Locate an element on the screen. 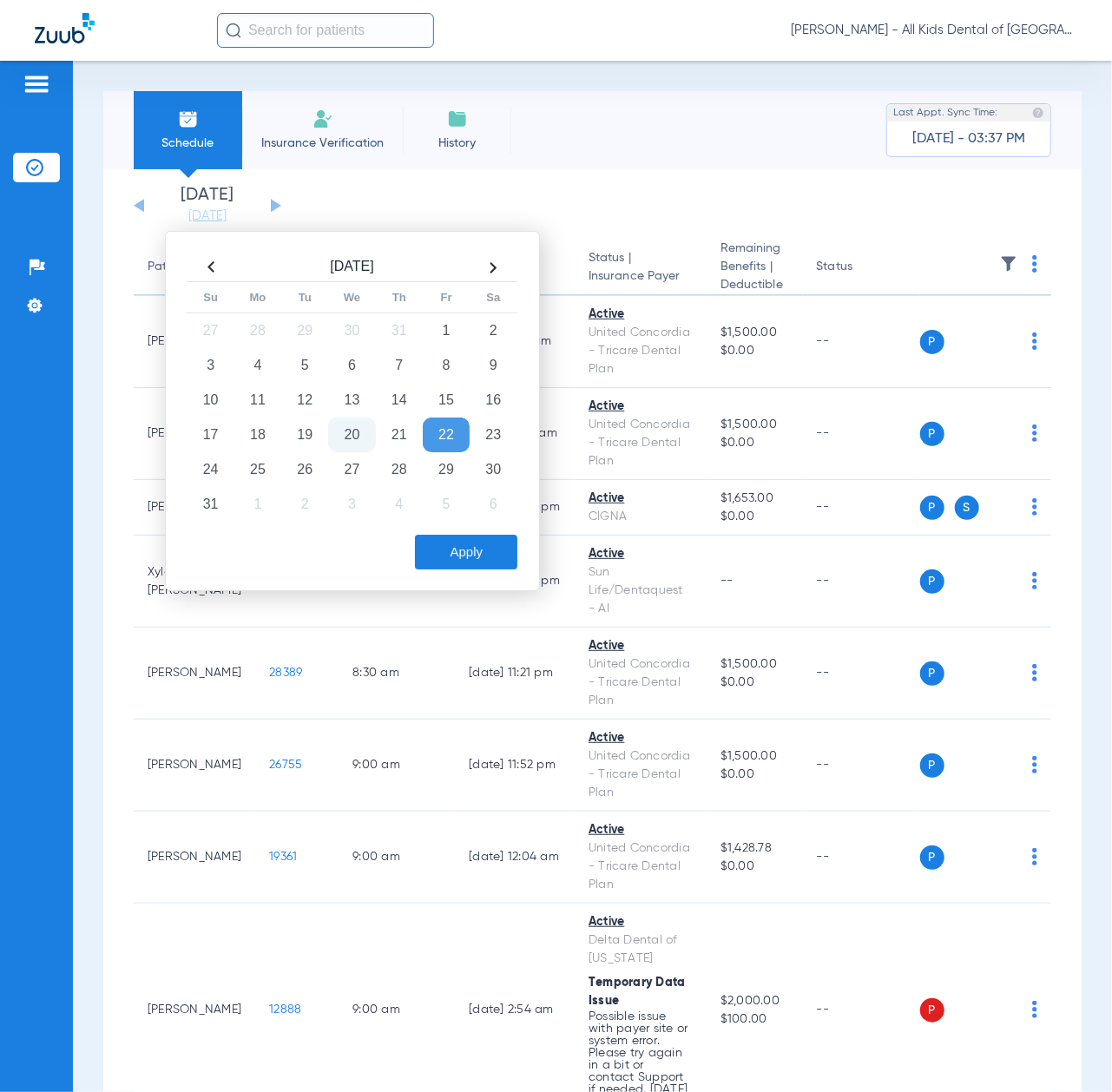  span: $100.00 is located at coordinates (754, 1019).